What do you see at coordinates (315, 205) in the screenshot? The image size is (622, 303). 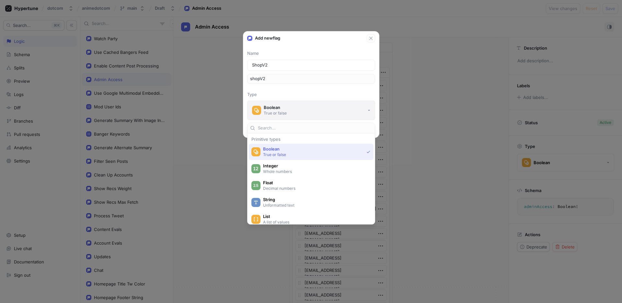 I see `p: Unformatted text` at bounding box center [315, 205].